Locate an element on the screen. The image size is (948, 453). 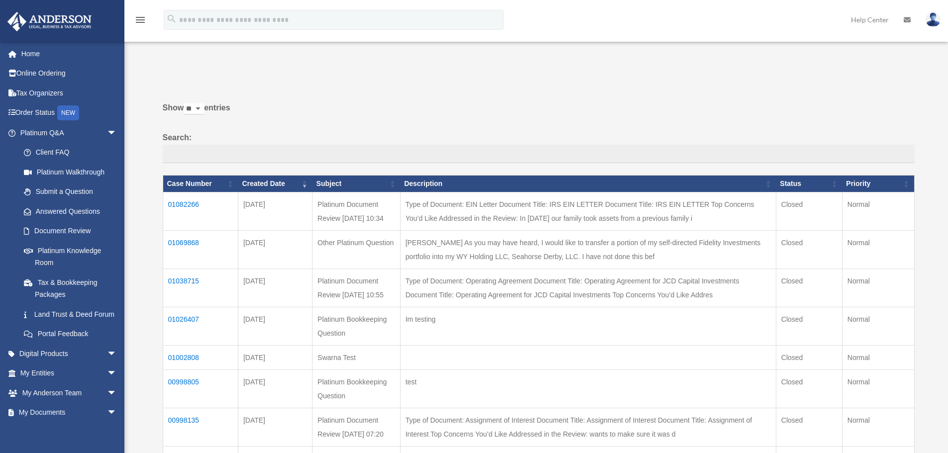
a: Order StatusNEW is located at coordinates (69, 113).